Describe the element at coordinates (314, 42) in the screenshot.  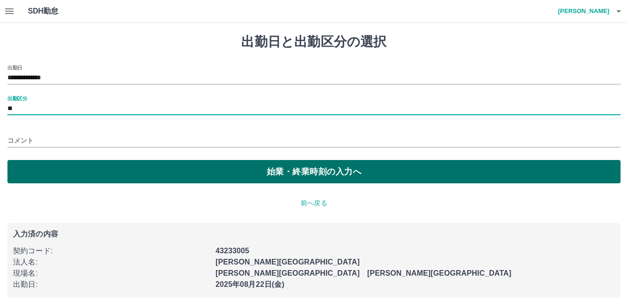
I see `h1: 出勤日と出勤区分の選択` at that location.